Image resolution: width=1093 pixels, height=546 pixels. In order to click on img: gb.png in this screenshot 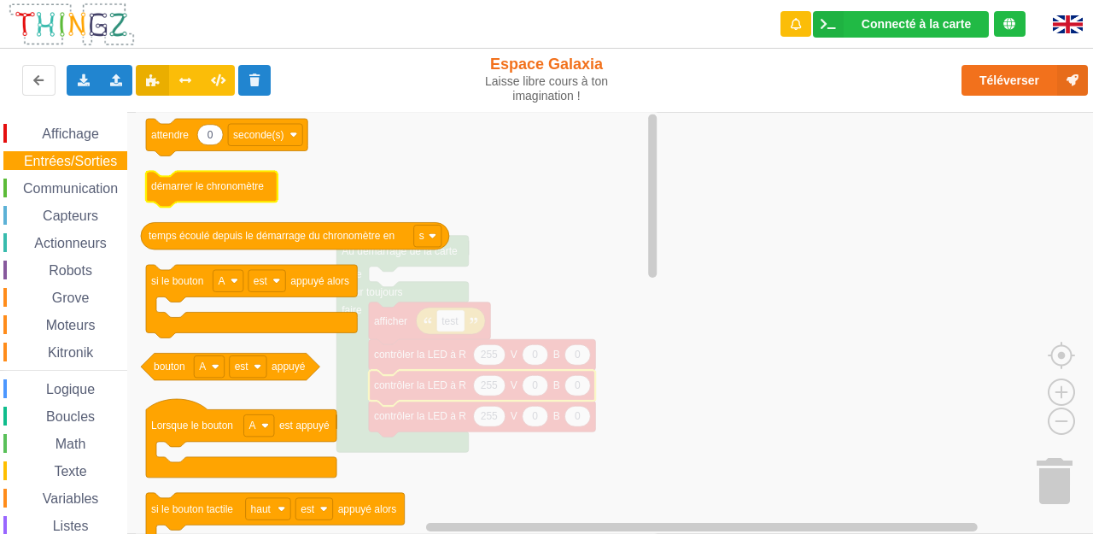, I will do `click(1068, 24)`.